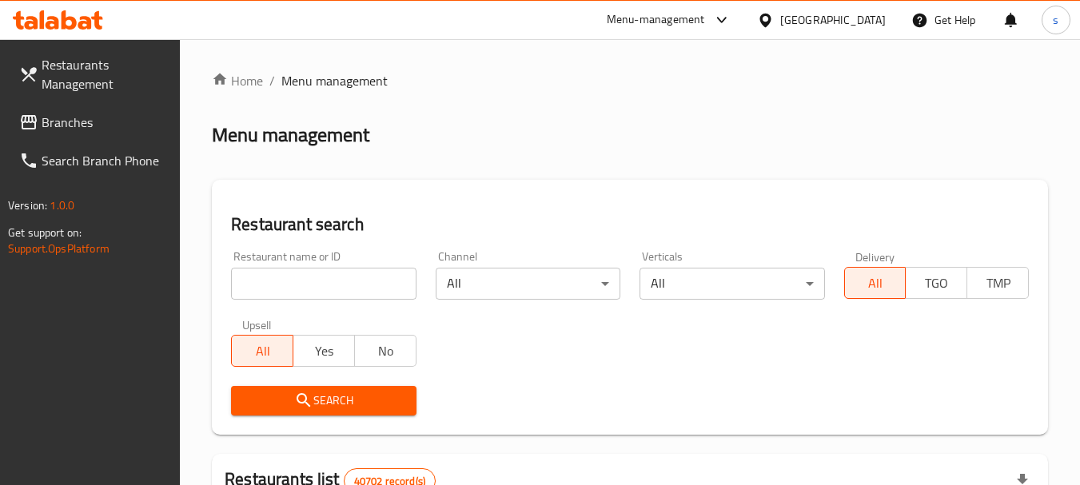 This screenshot has height=485, width=1080. Describe the element at coordinates (27, 205) in the screenshot. I see `span: Version:` at that location.